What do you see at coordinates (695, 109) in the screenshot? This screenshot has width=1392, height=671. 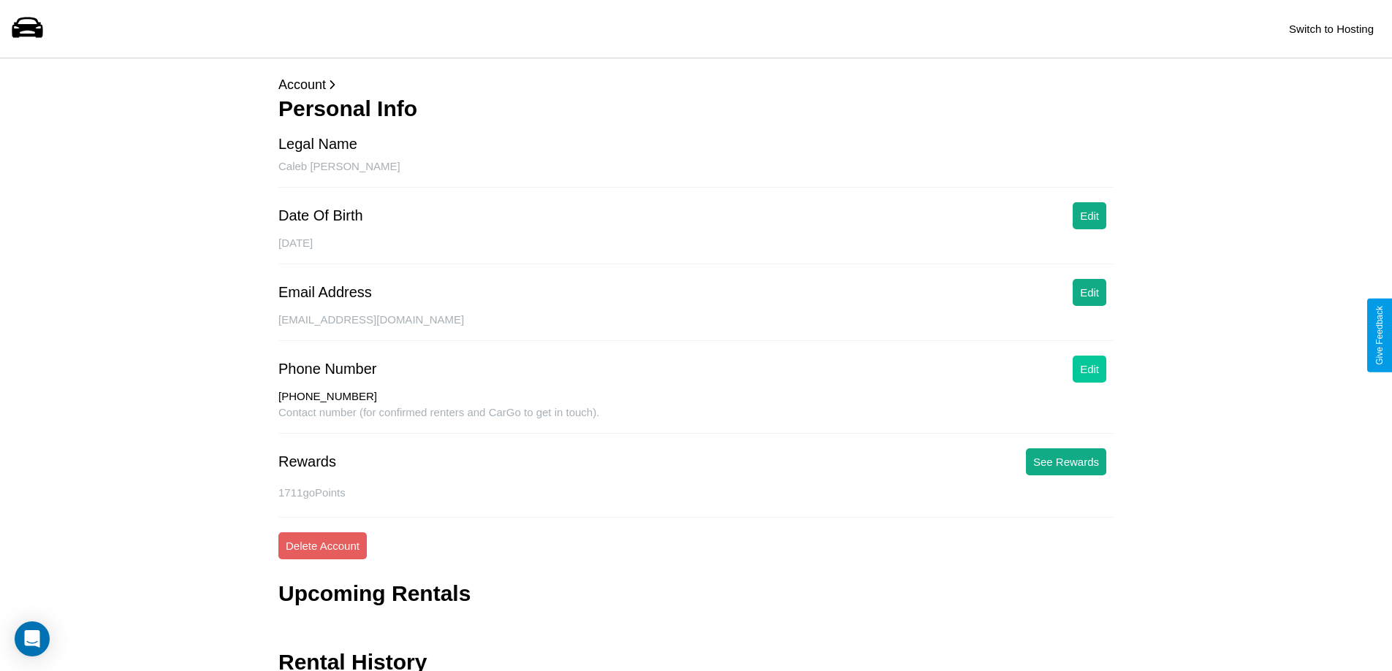 I see `h3: Personal Info` at bounding box center [695, 109].